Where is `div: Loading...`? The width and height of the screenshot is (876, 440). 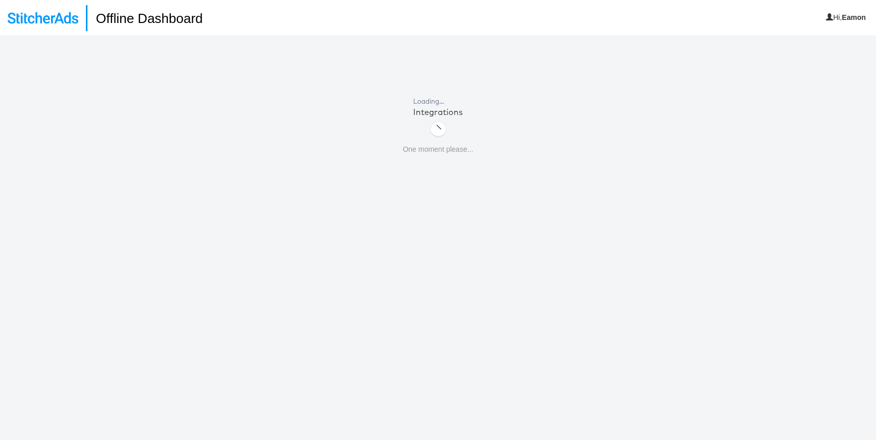
div: Loading... is located at coordinates (438, 101).